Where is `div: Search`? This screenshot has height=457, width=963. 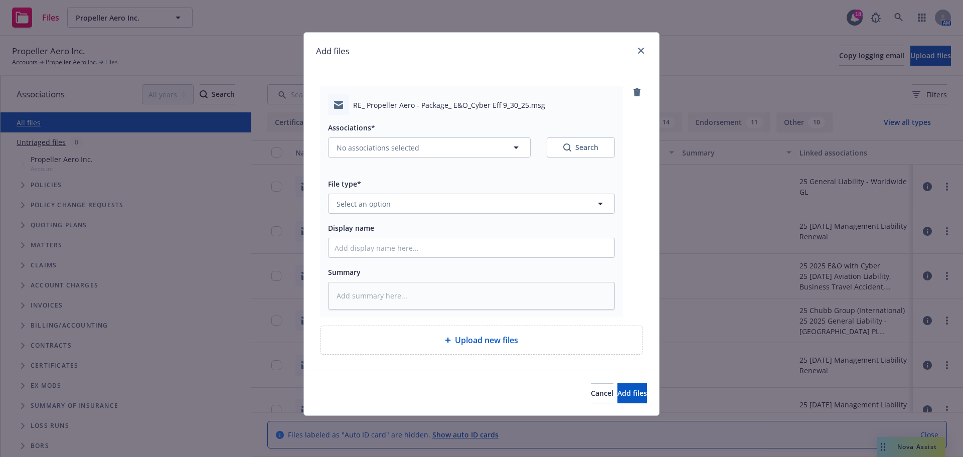 div: Search is located at coordinates (581, 147).